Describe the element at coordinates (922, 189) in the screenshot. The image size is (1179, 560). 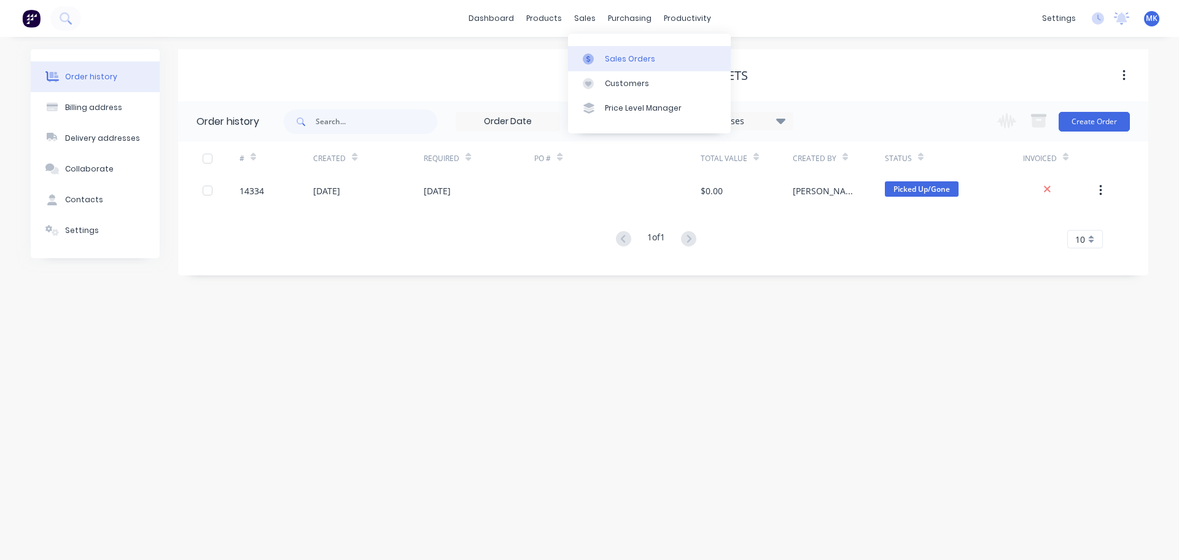
I see `span: Picked Up/Gone` at that location.